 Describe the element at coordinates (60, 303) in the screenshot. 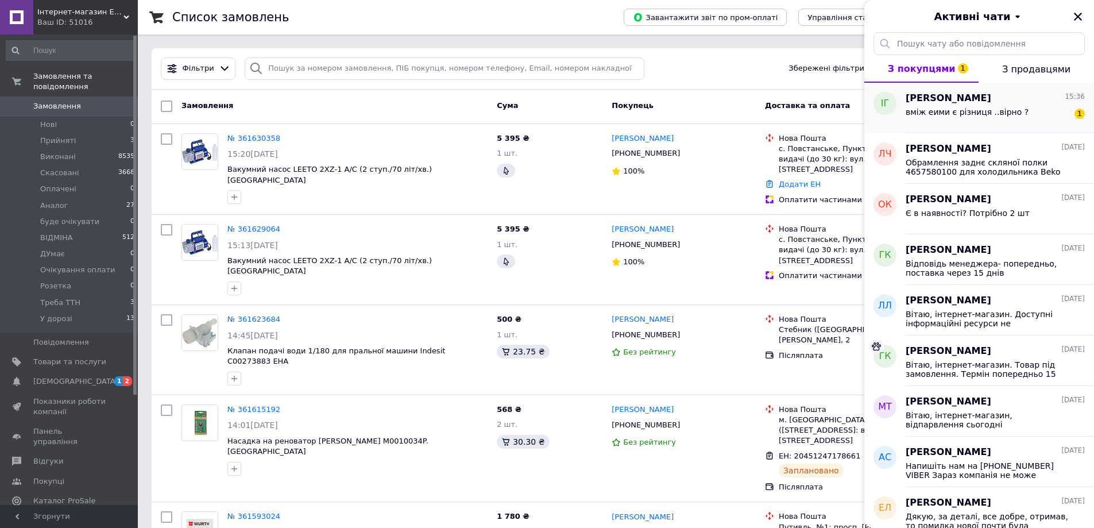

I see `span: Треба ТТН` at that location.